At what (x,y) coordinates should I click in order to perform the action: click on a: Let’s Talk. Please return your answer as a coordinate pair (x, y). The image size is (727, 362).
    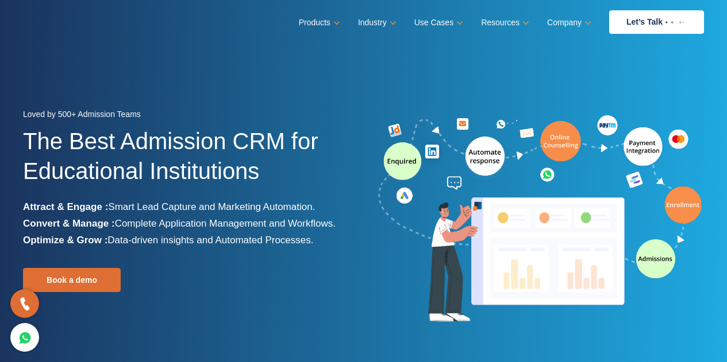
    Looking at the image, I should click on (656, 22).